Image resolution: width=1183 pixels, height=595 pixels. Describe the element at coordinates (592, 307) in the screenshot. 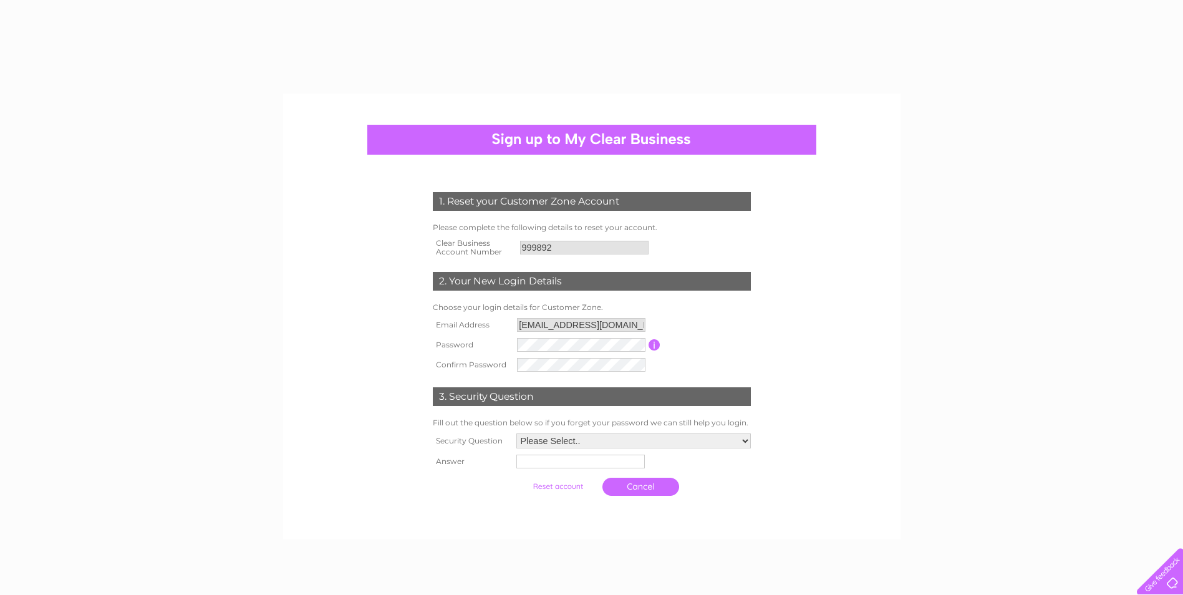

I see `td: Choose your login details for Customer Zone.` at that location.